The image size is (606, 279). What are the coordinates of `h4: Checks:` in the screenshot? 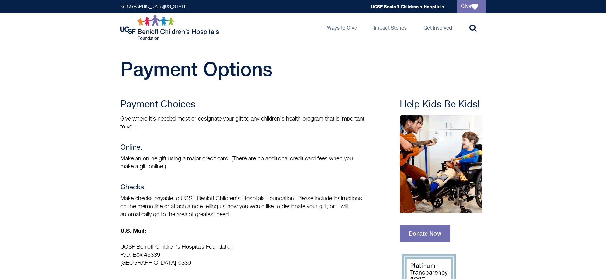 It's located at (243, 187).